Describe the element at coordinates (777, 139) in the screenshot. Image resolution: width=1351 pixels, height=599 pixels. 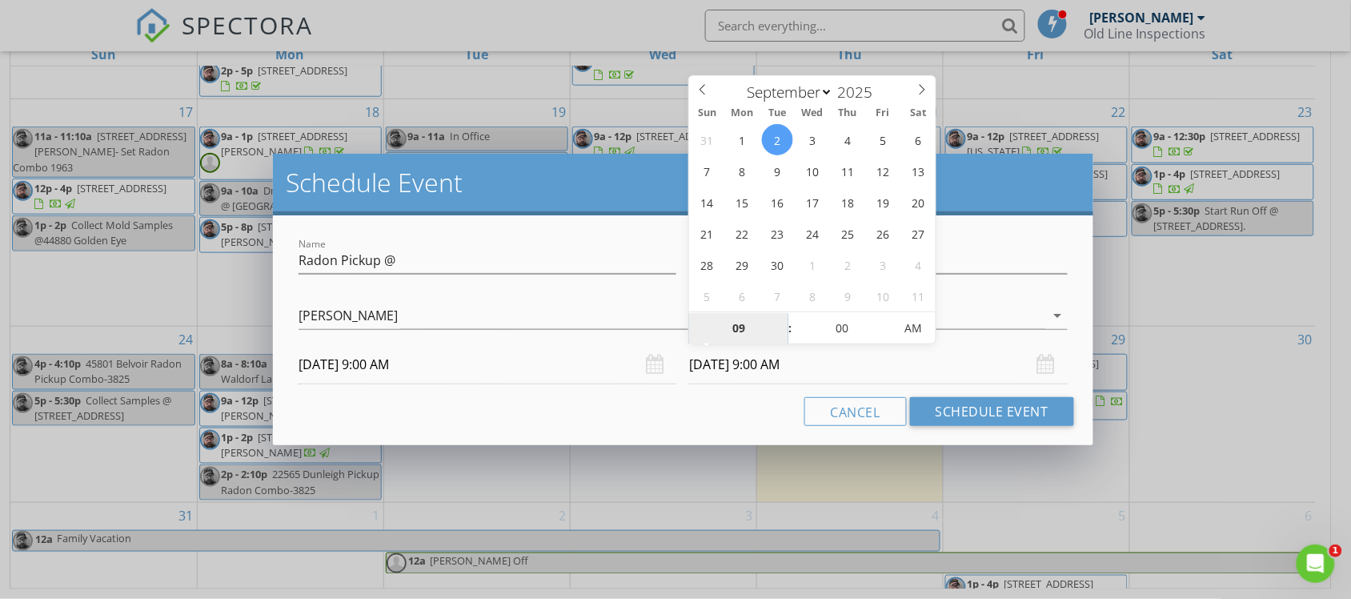
I see `span: September 2, 2025` at that location.